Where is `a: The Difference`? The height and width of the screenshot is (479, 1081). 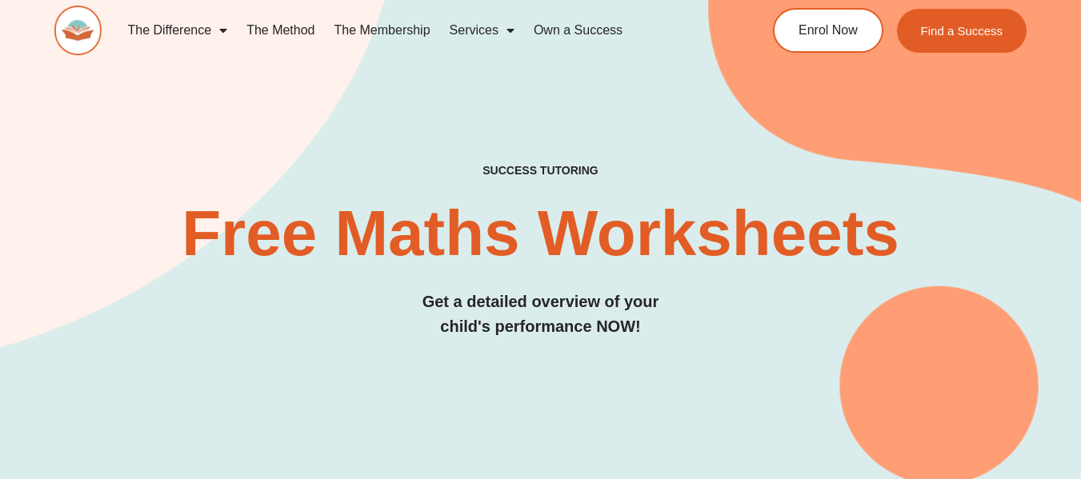
a: The Difference is located at coordinates (177, 30).